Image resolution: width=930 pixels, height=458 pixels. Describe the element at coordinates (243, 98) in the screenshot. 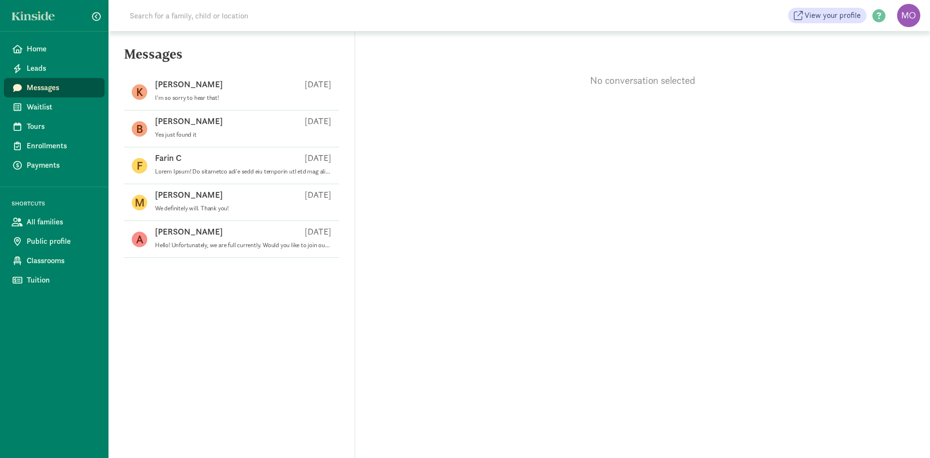

I see `p: I'm so sorry to hear that!` at that location.